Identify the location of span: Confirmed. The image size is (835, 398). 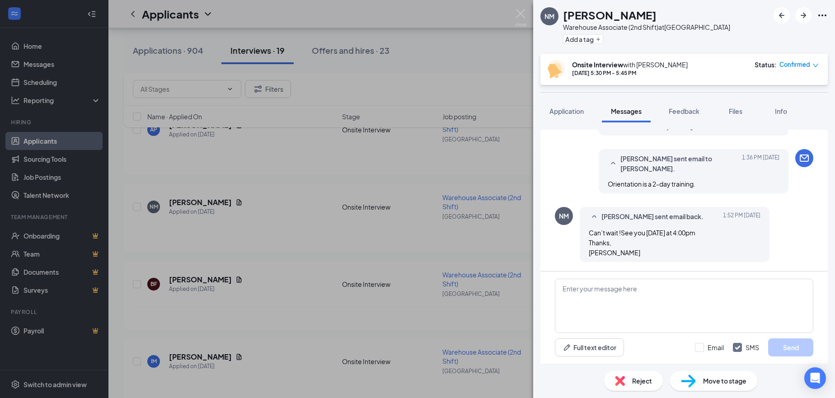
(795, 65).